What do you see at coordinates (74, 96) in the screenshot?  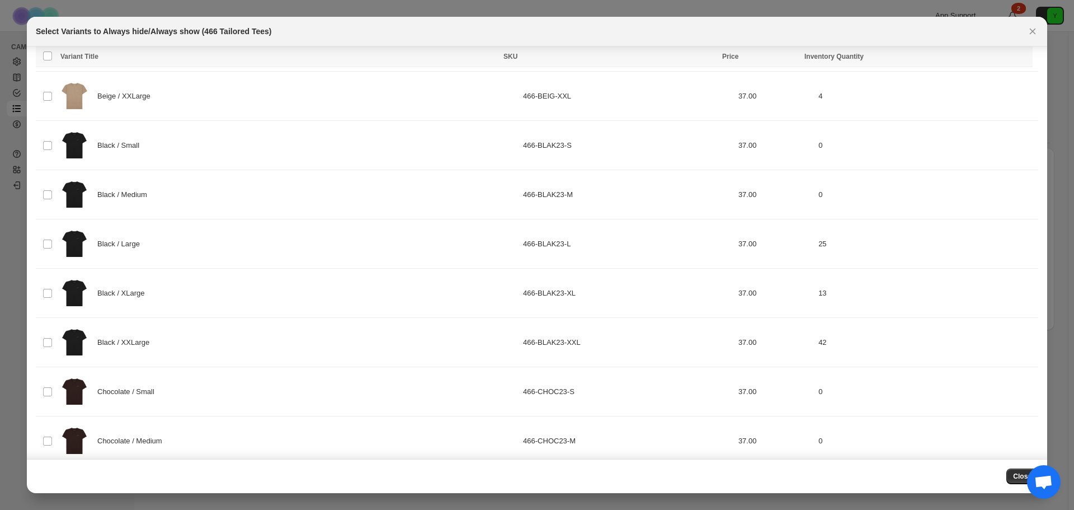 I see `img: 466_olive_001_08_03_floor.jpg` at bounding box center [74, 96].